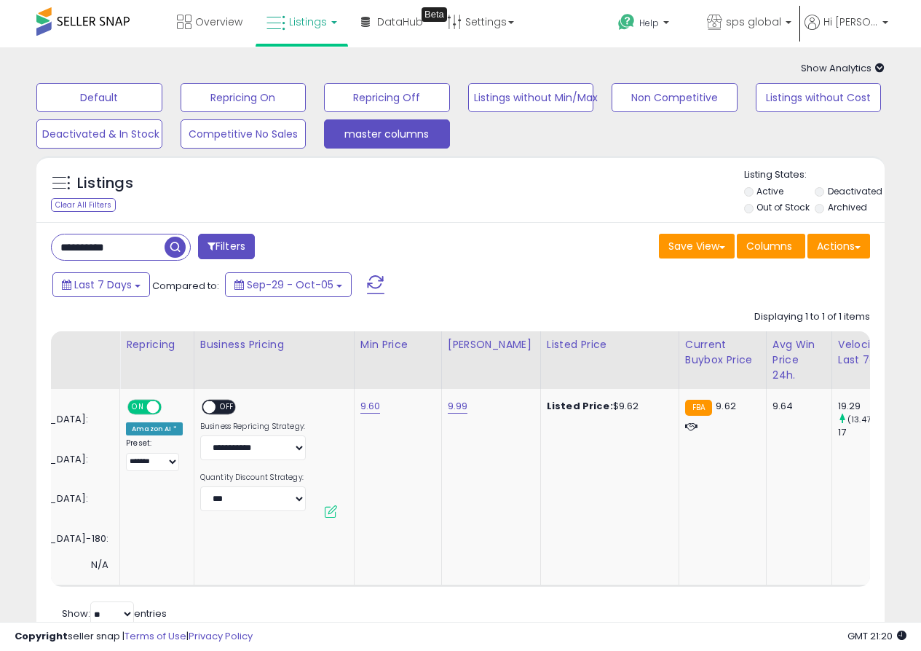 The width and height of the screenshot is (921, 651). What do you see at coordinates (105, 184) in the screenshot?
I see `h5: Listings` at bounding box center [105, 184].